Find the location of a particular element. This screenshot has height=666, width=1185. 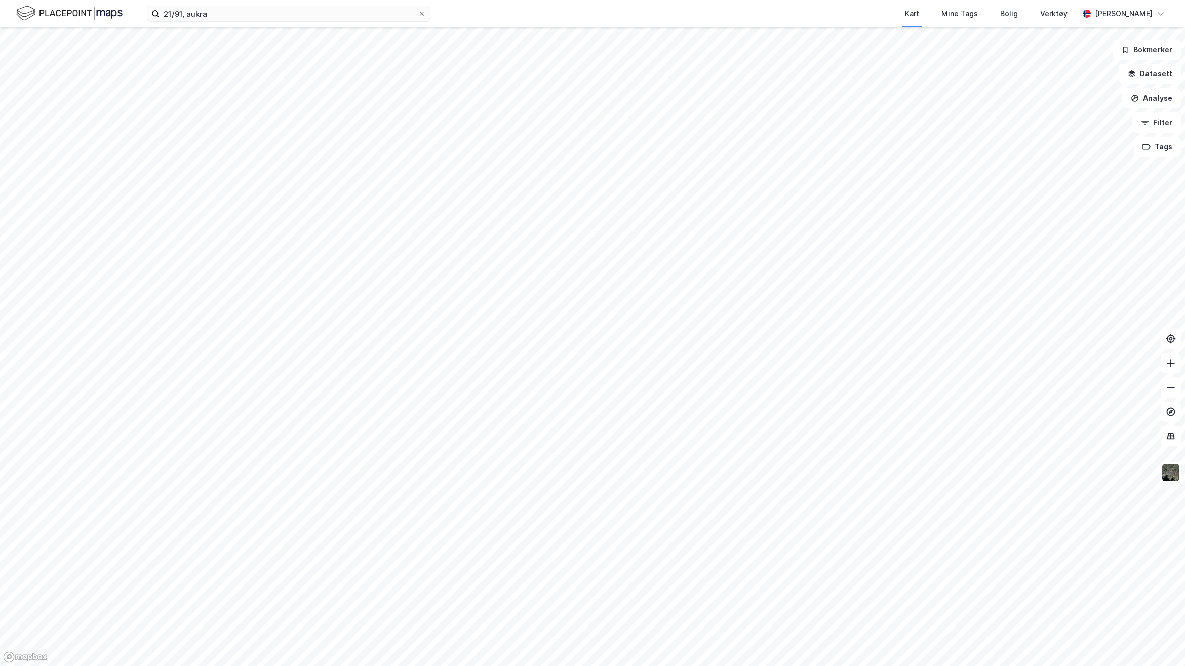

div: Mine Tags is located at coordinates (960, 14).